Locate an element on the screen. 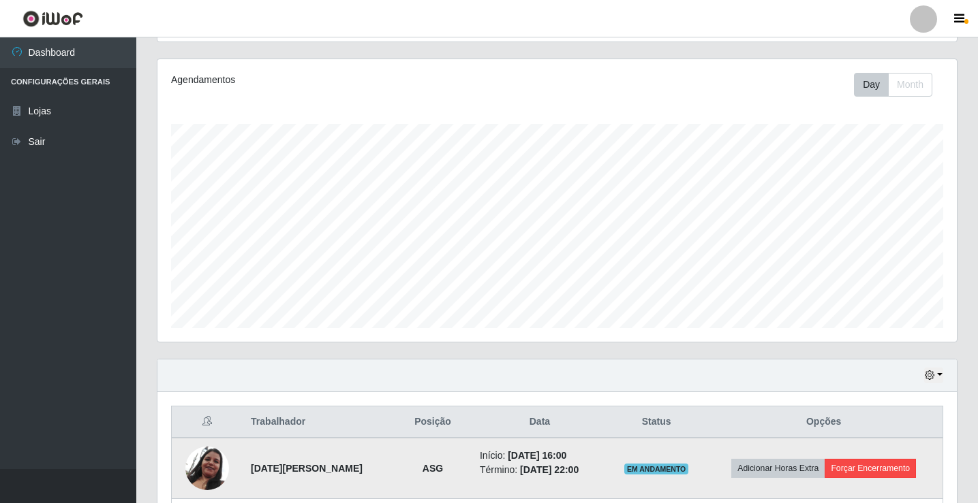 This screenshot has width=978, height=503. th: Data is located at coordinates (540, 422).